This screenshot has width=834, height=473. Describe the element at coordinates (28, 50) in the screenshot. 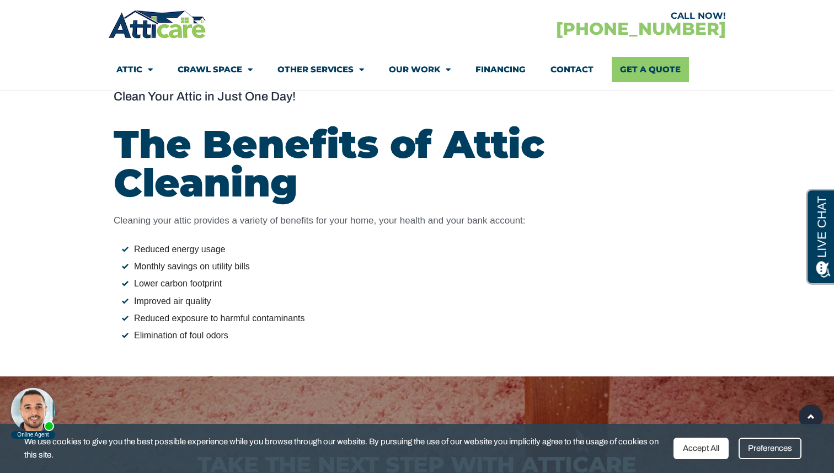

I see `div: Online Agent` at that location.